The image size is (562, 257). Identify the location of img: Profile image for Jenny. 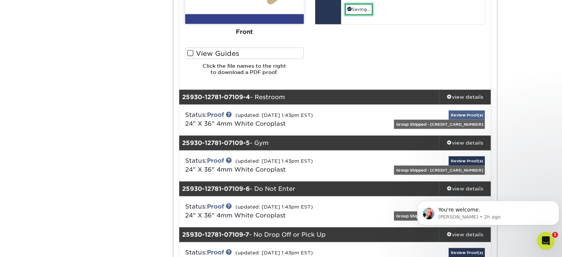
(14, 28).